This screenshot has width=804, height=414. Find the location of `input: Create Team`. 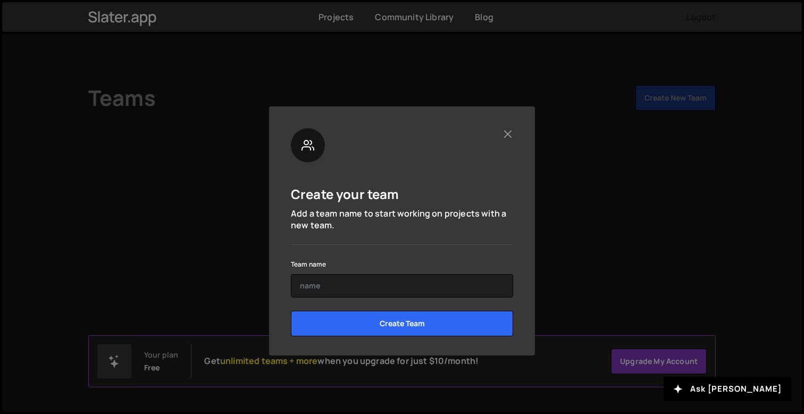

input: Create Team is located at coordinates (402, 324).